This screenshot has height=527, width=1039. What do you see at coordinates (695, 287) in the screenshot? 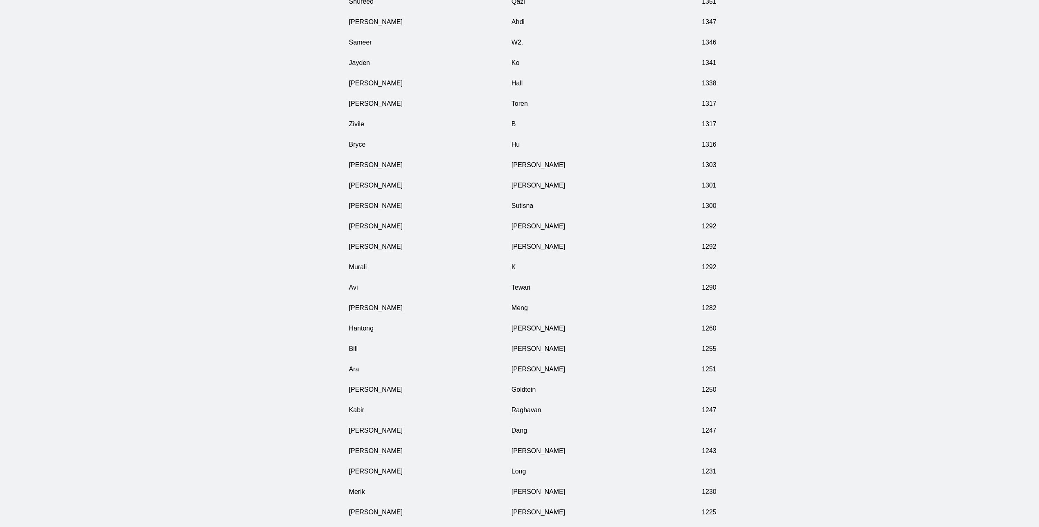
I see `td: 1290` at bounding box center [695, 287].